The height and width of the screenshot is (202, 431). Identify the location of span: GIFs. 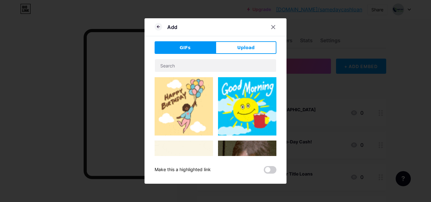
(185, 48).